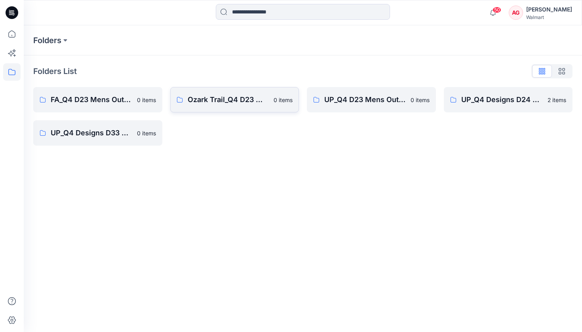 The height and width of the screenshot is (332, 582). Describe the element at coordinates (91, 133) in the screenshot. I see `p: UP_Q4 Designs D33 Girls Outerwear` at that location.